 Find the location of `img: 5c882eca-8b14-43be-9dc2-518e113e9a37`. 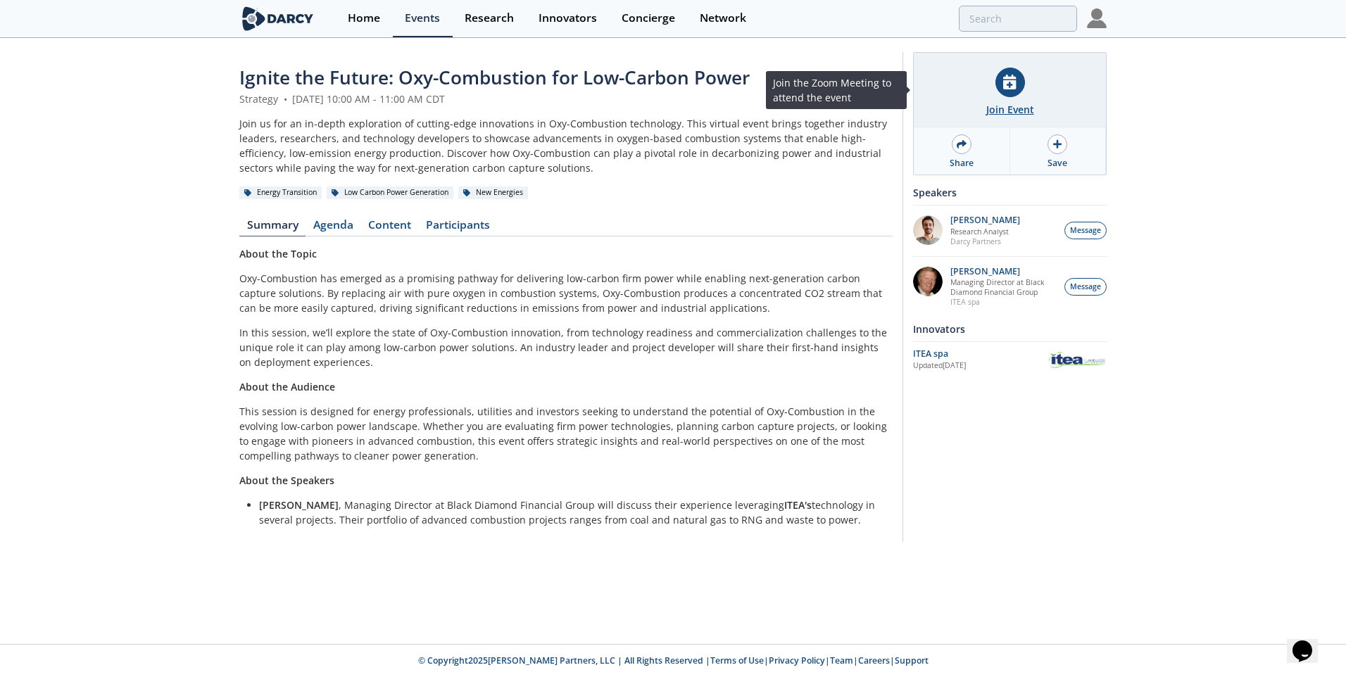

img: 5c882eca-8b14-43be-9dc2-518e113e9a37 is located at coordinates (928, 282).